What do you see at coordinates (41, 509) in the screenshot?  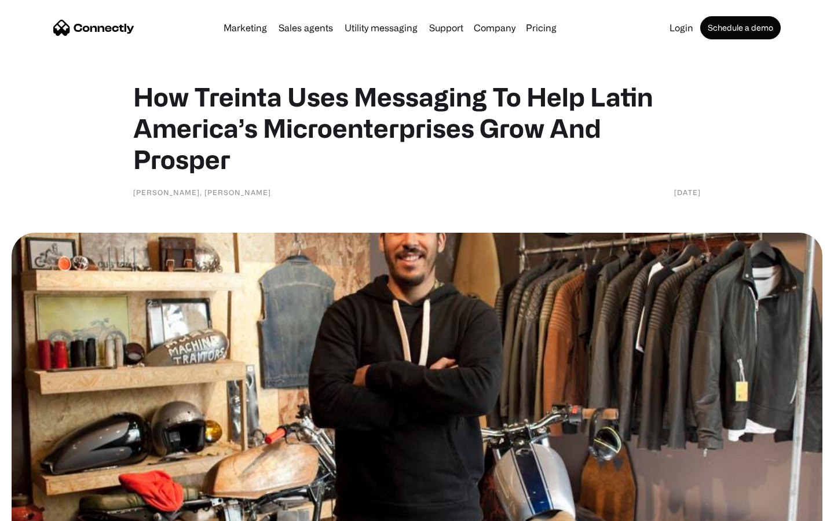 I see `aside: Language selected: English` at bounding box center [41, 509].